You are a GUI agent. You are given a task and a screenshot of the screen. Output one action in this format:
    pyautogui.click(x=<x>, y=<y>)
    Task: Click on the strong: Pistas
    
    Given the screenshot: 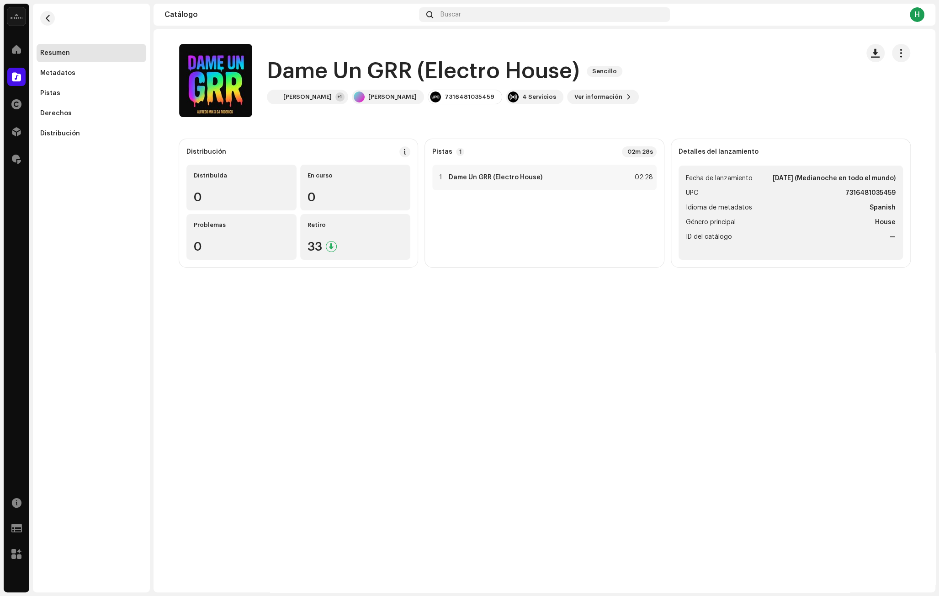 What is the action you would take?
    pyautogui.click(x=443, y=152)
    